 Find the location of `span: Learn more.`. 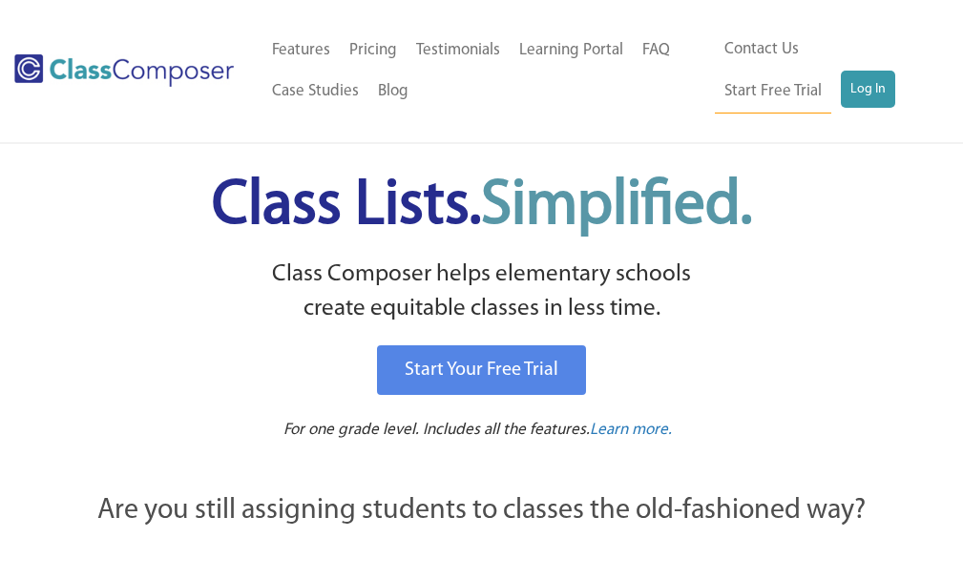

span: Learn more. is located at coordinates (631, 429).